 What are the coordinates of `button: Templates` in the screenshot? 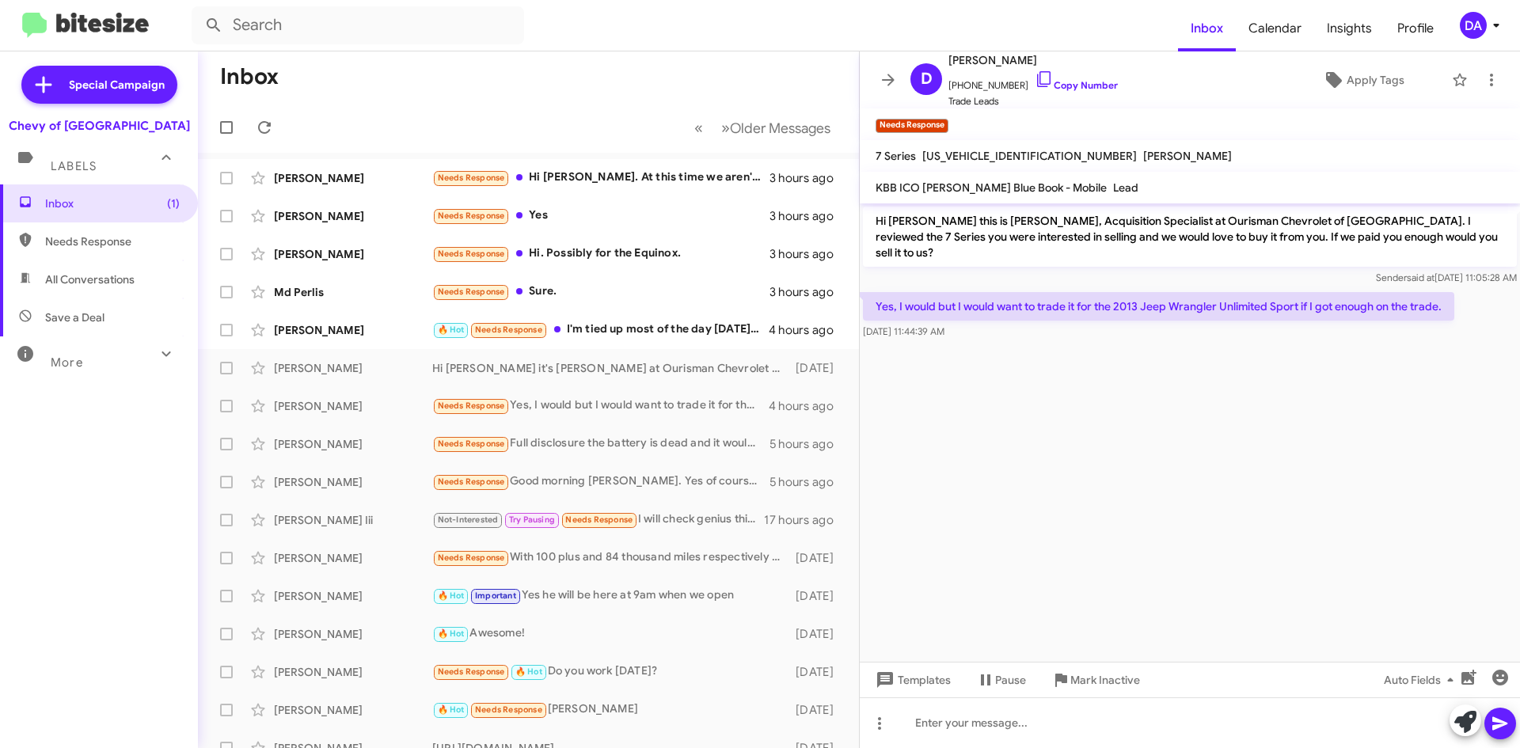 It's located at (911, 680).